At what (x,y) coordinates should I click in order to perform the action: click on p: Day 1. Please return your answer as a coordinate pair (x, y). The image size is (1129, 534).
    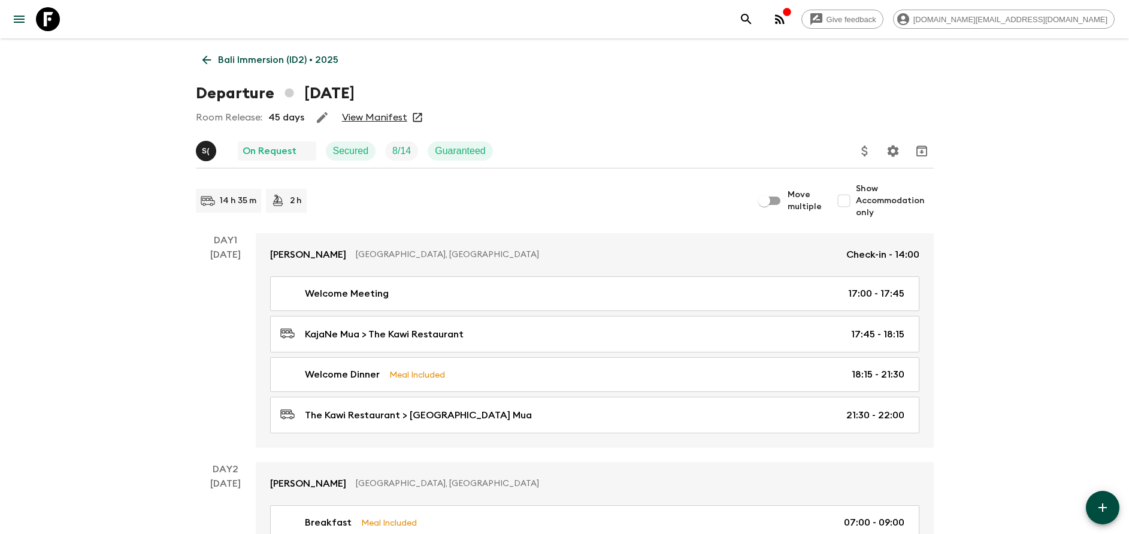
    Looking at the image, I should click on (226, 240).